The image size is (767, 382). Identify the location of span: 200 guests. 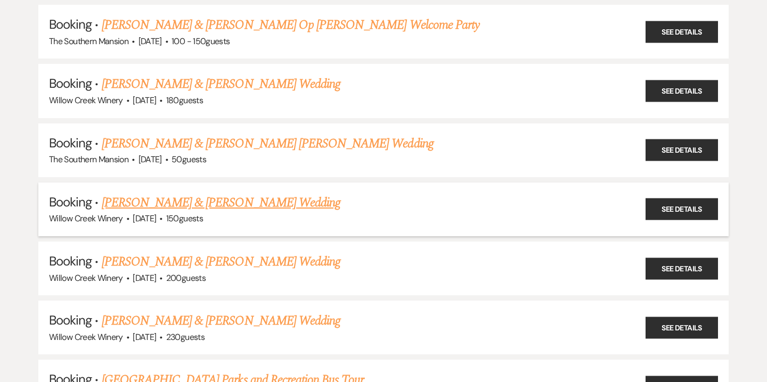
(186, 278).